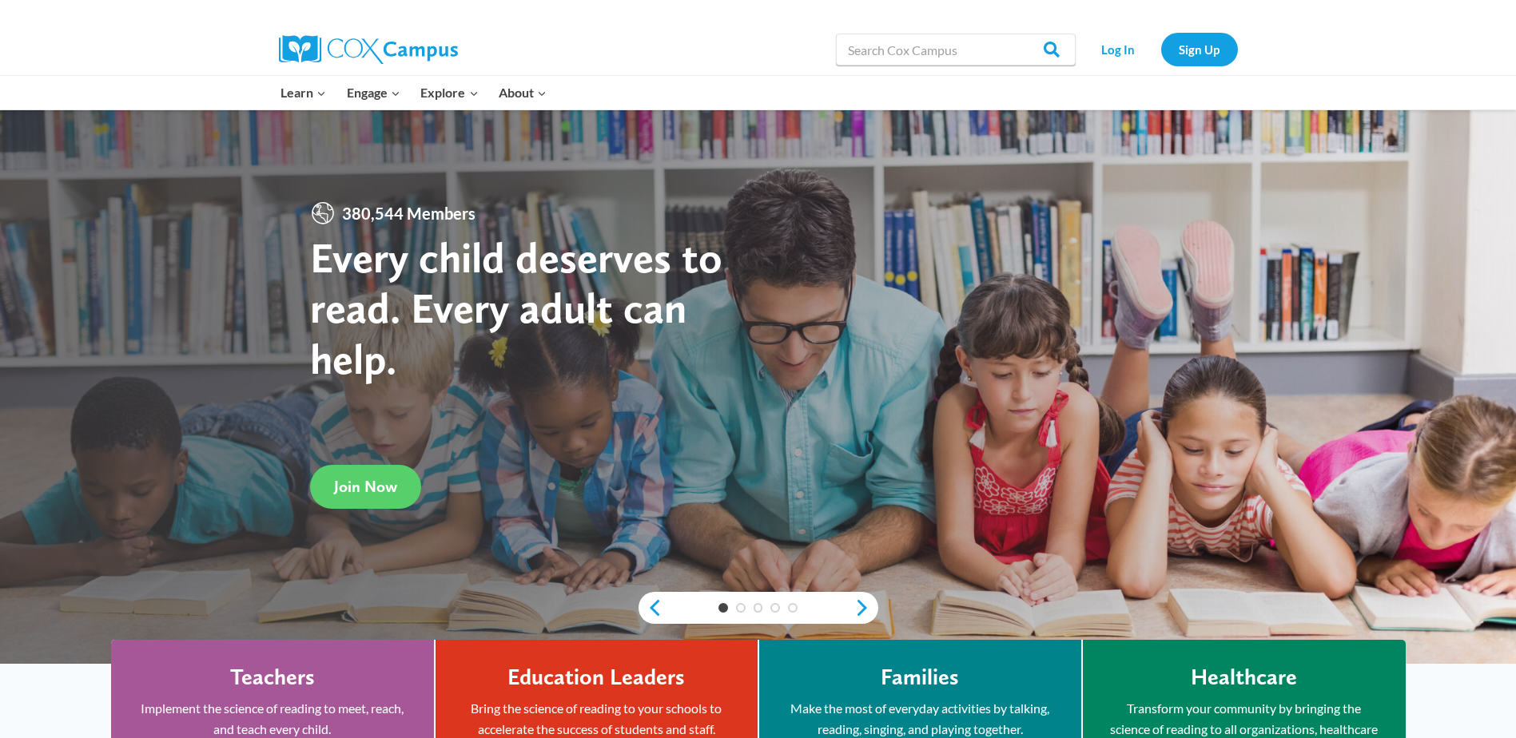  What do you see at coordinates (365, 487) in the screenshot?
I see `a: Join Now` at bounding box center [365, 487].